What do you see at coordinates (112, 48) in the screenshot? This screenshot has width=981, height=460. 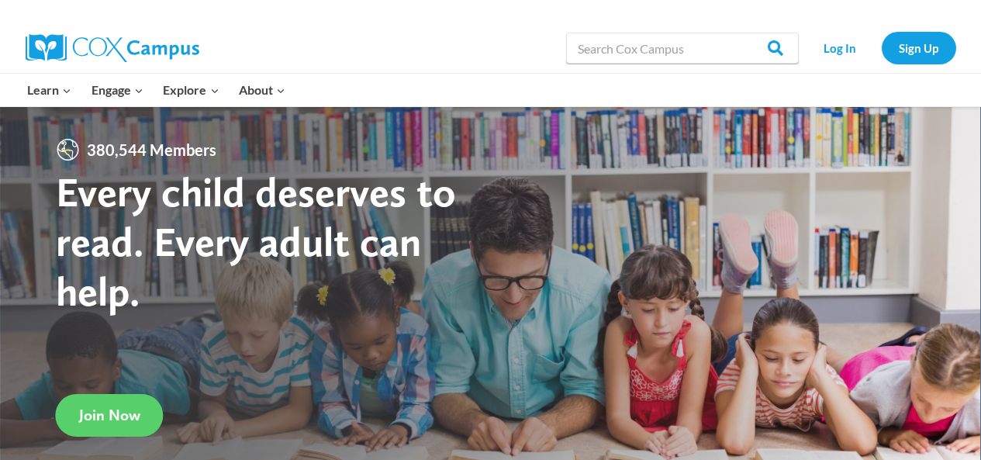 I see `img: Cox Campus` at bounding box center [112, 48].